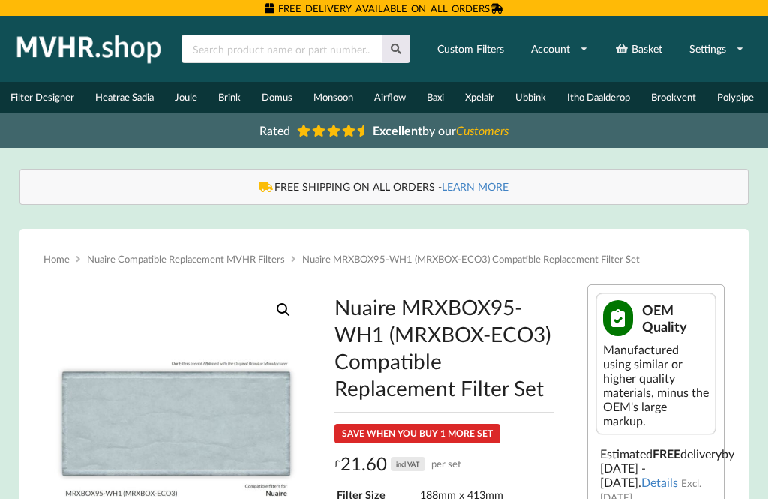  I want to click on a: Rated Excellentby ourCustomers, so click(384, 130).